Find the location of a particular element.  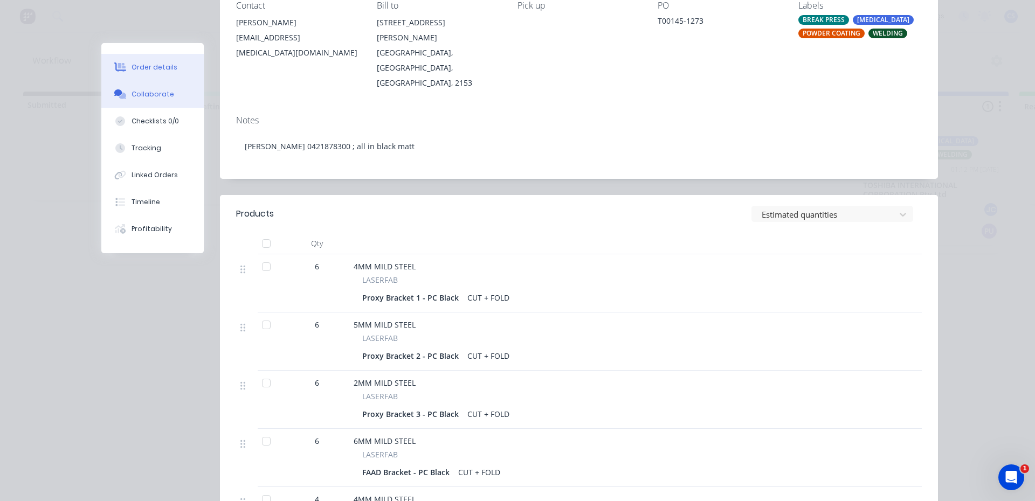

div: Linked Orders is located at coordinates (155, 175).